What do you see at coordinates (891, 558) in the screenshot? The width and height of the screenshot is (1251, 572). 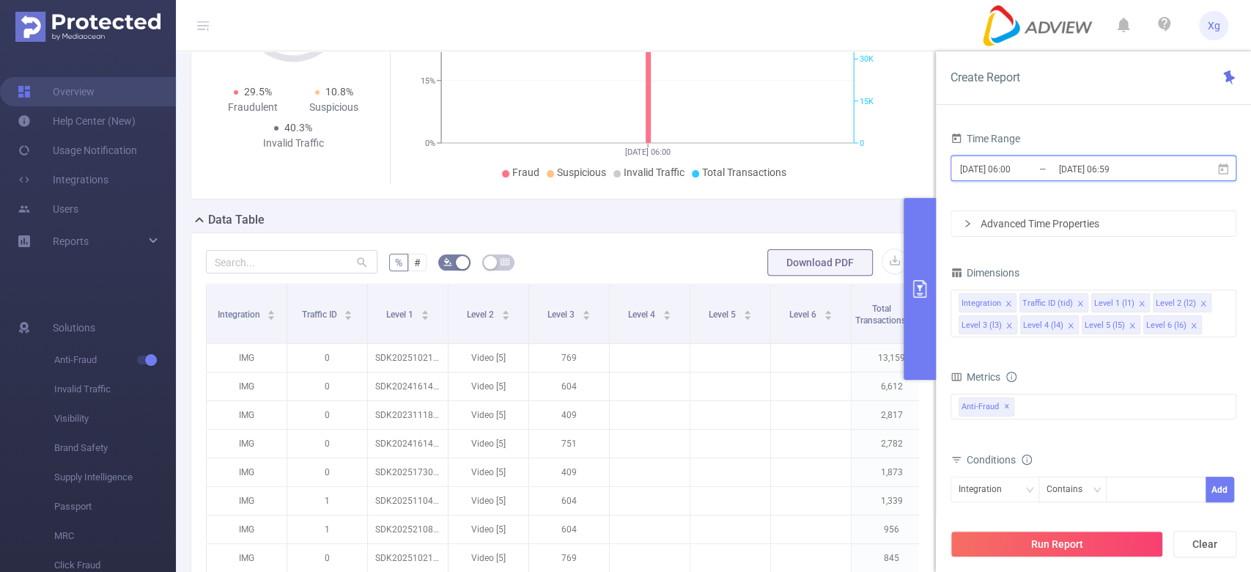 I see `p: 845` at bounding box center [891, 558].